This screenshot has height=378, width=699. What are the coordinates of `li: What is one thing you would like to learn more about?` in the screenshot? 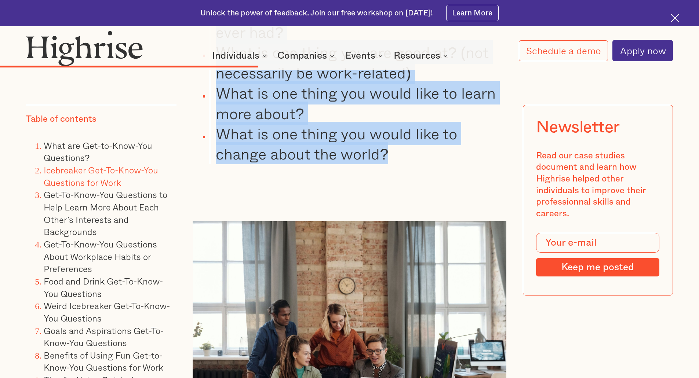 It's located at (358, 103).